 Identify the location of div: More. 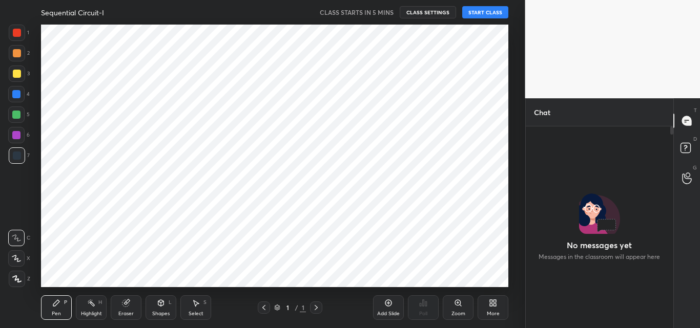
(493, 314).